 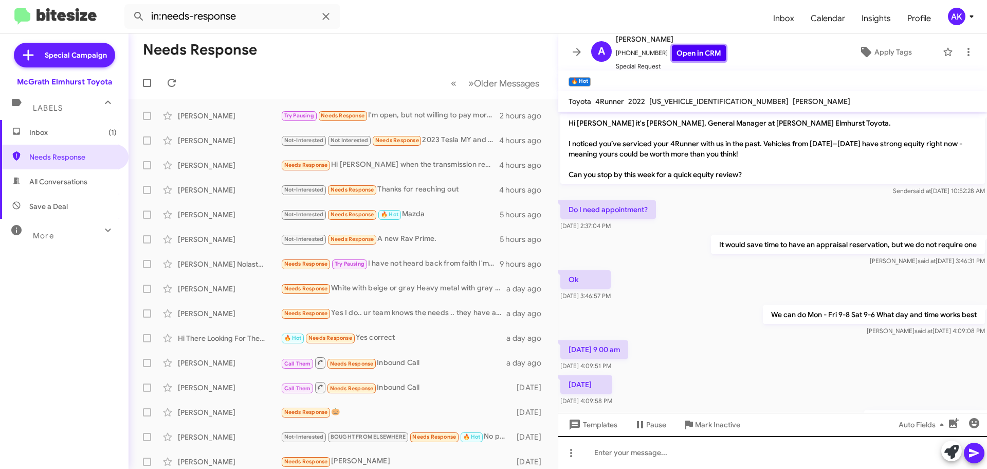 What do you see at coordinates (390, 189) in the screenshot?
I see `div: Thanks for reaching out` at bounding box center [390, 189].